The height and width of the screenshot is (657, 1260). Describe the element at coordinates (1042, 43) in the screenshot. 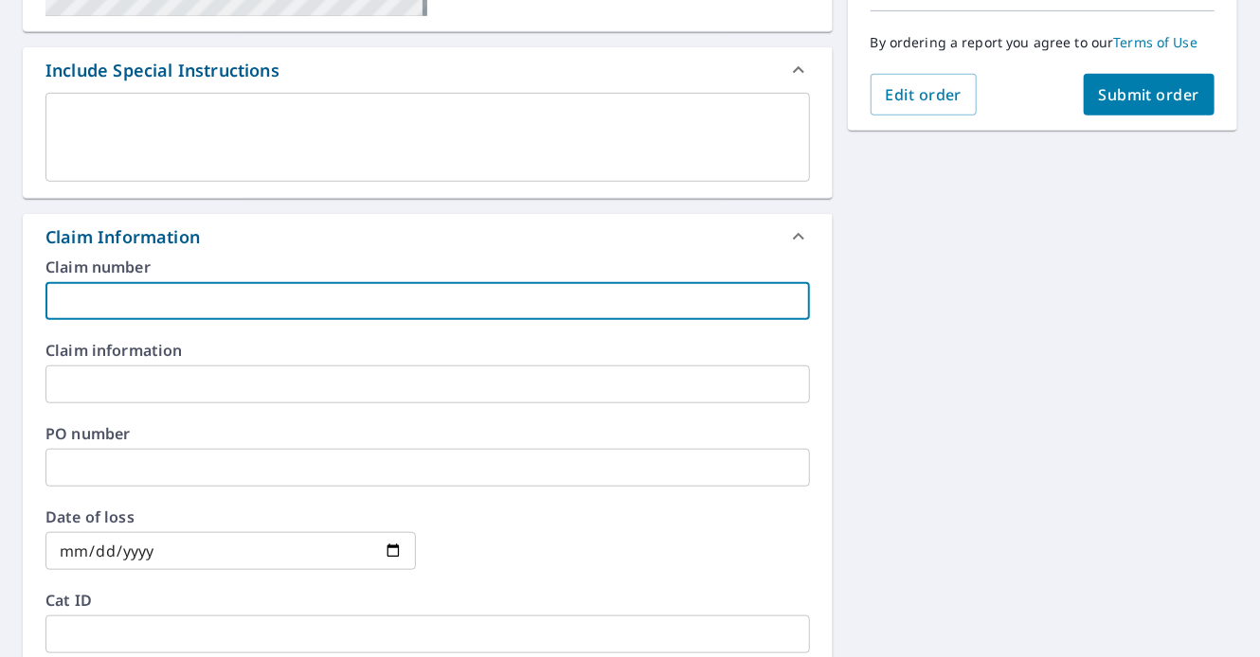

I see `p: By ordering a report you agree to our` at that location.